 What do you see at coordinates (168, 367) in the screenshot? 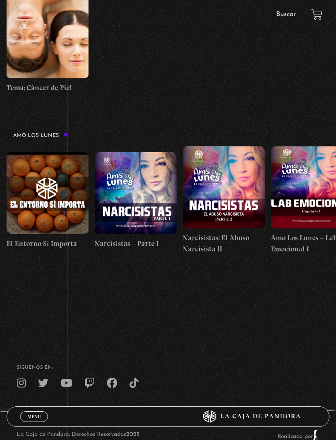
I see `h4: SÍguenos en:` at bounding box center [168, 367].